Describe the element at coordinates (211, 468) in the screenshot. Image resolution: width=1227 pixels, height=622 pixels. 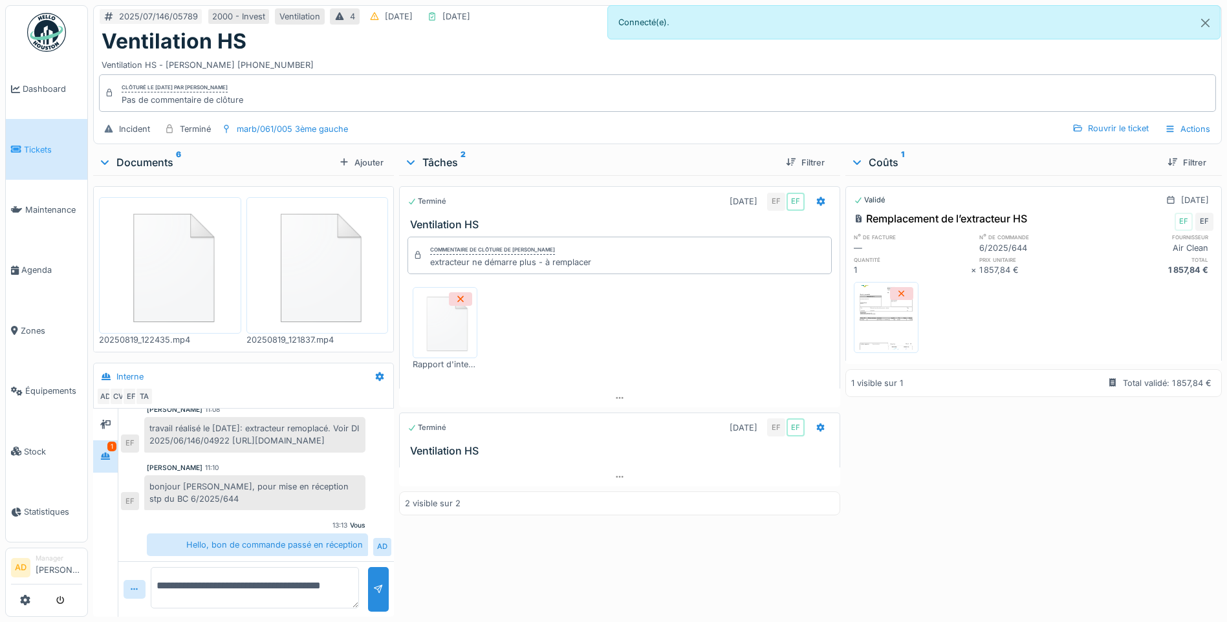
I see `div: 11:10` at that location.